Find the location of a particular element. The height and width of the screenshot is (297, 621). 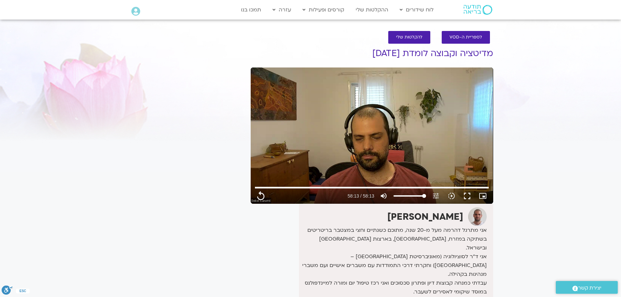

a: תמכו בנו is located at coordinates (251, 10).